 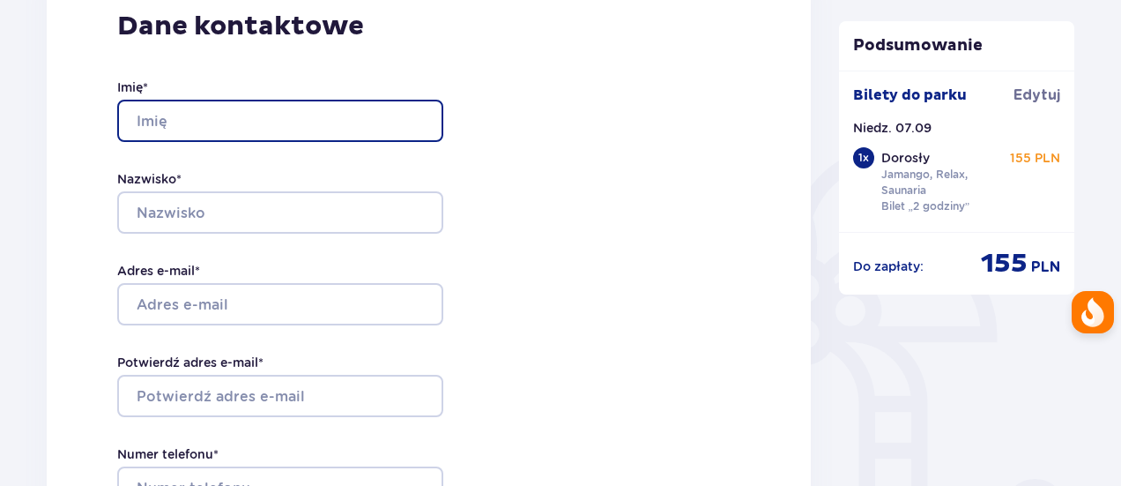 I want to click on input: Potwierdź adres e-mail, so click(x=280, y=396).